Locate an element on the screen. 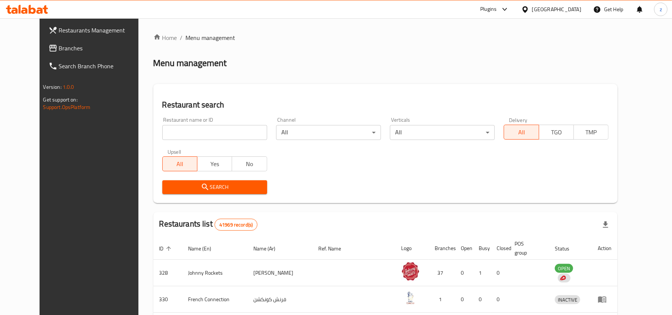  td: 37 is located at coordinates (442, 273).